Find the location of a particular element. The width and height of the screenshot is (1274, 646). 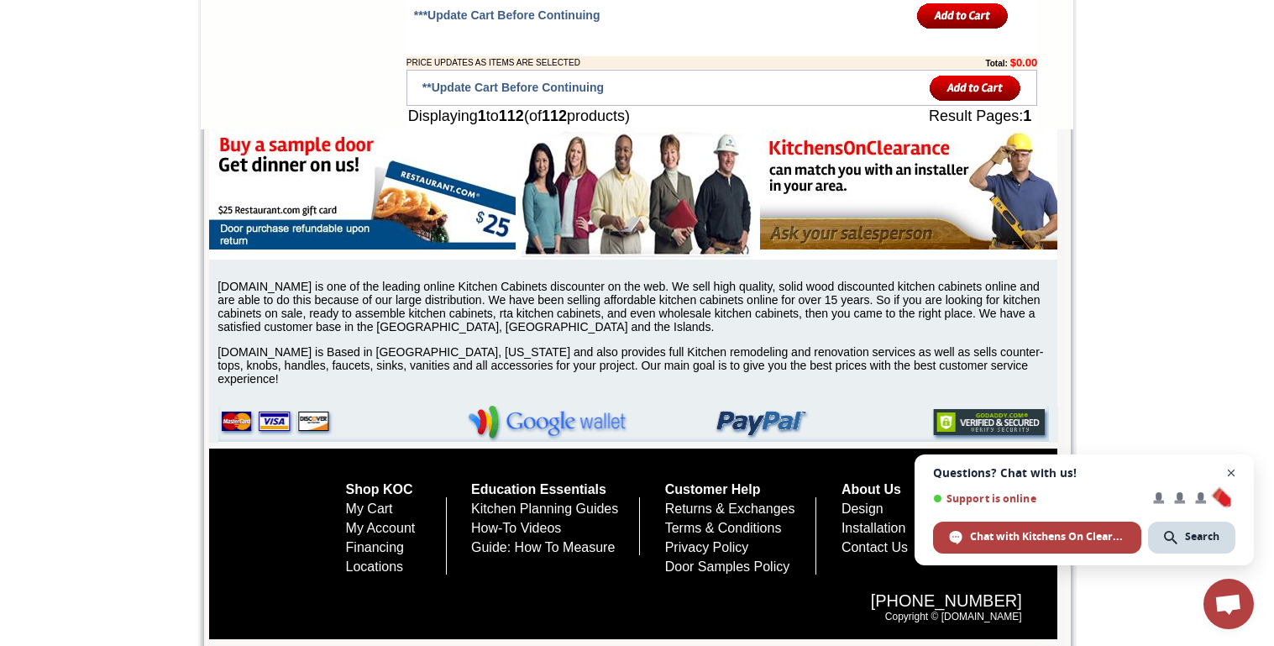

a: Terms & Conditions is located at coordinates (723, 528).